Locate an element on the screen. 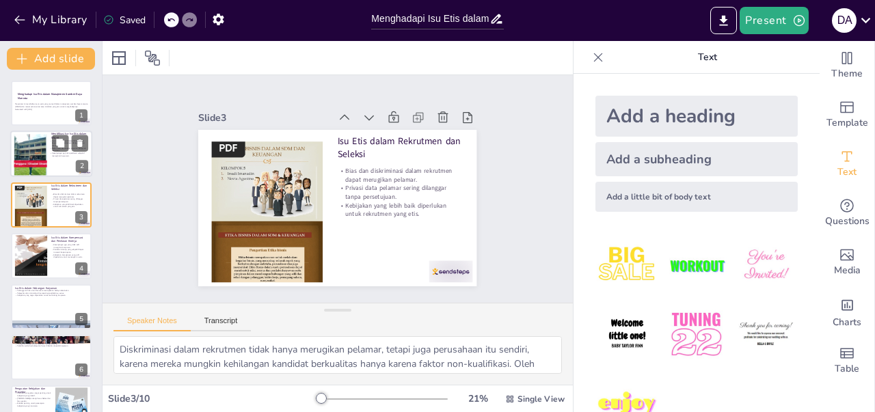  strong: Menghadapi Isu Etis dalam Manajemen Sumber Daya Manusia is located at coordinates (50, 96).